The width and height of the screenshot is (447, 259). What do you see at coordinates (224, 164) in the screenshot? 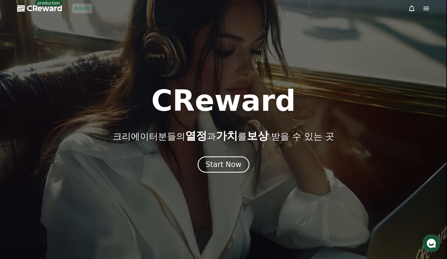
I see `div: Start Now` at bounding box center [224, 164].